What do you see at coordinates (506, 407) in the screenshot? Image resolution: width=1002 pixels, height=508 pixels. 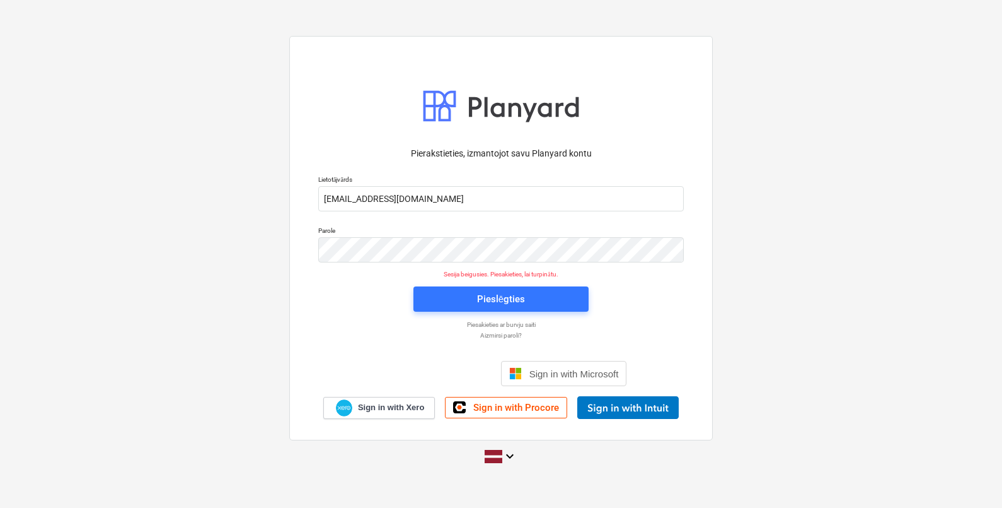 I see `a: Sign in with Procore` at bounding box center [506, 407].